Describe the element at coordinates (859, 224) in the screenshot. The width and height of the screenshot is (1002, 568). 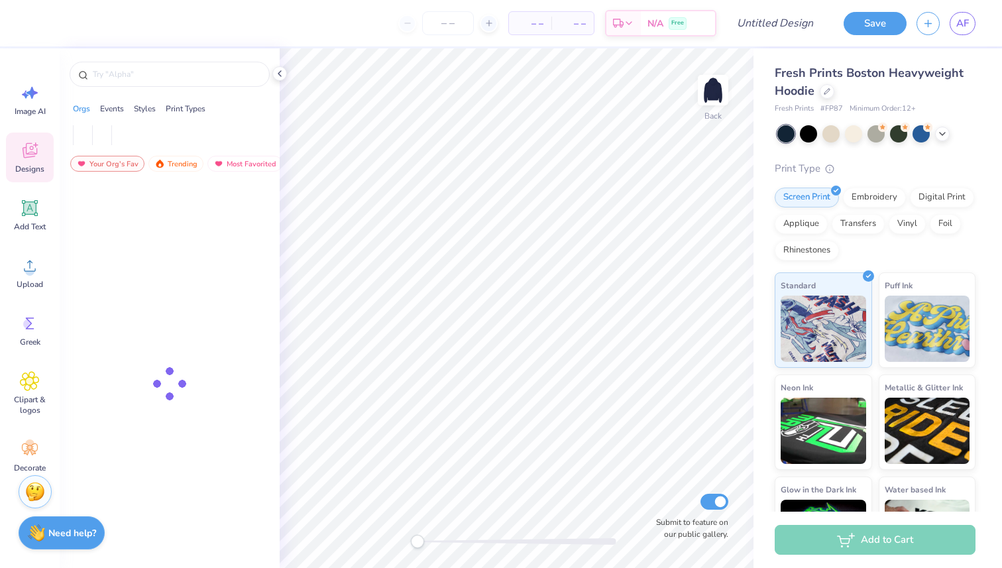
I see `div: Transfers` at that location.